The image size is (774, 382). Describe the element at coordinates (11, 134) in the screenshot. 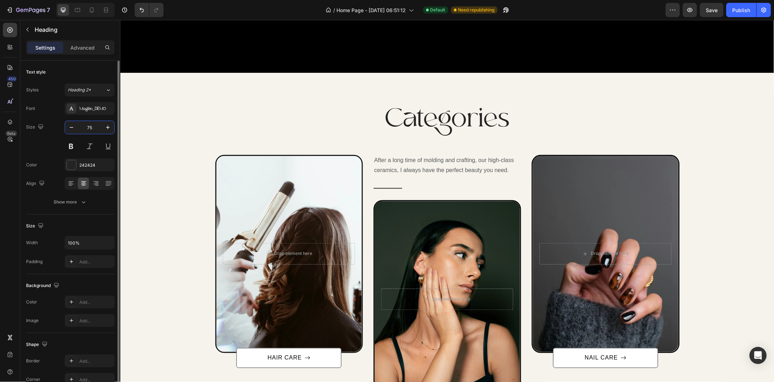

I see `div: Beta` at that location.